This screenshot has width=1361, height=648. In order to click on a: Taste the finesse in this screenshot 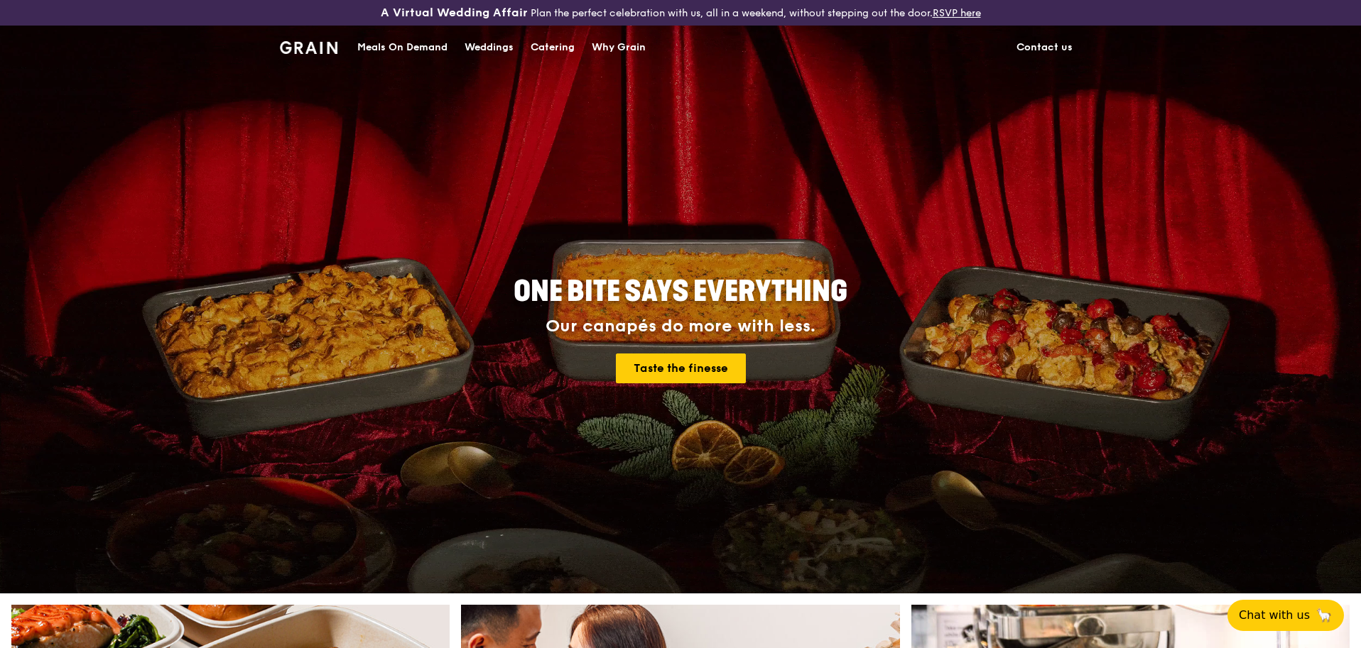, I will do `click(680, 369)`.